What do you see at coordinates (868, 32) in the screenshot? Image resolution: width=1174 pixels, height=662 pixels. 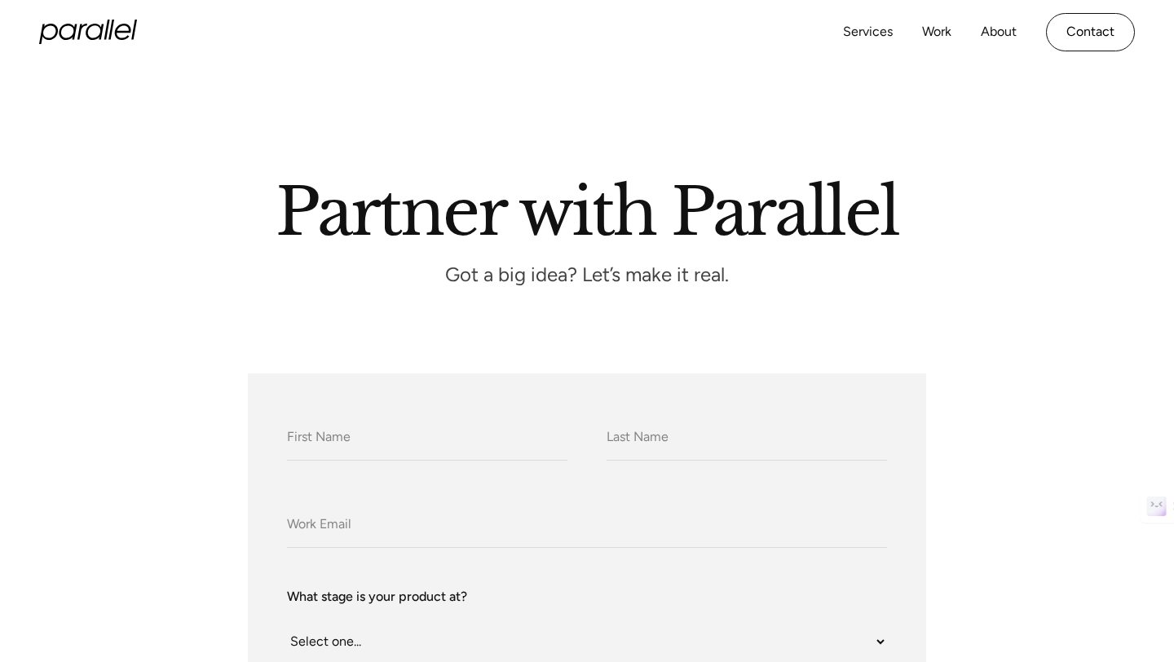 I see `a: Services` at bounding box center [868, 32].